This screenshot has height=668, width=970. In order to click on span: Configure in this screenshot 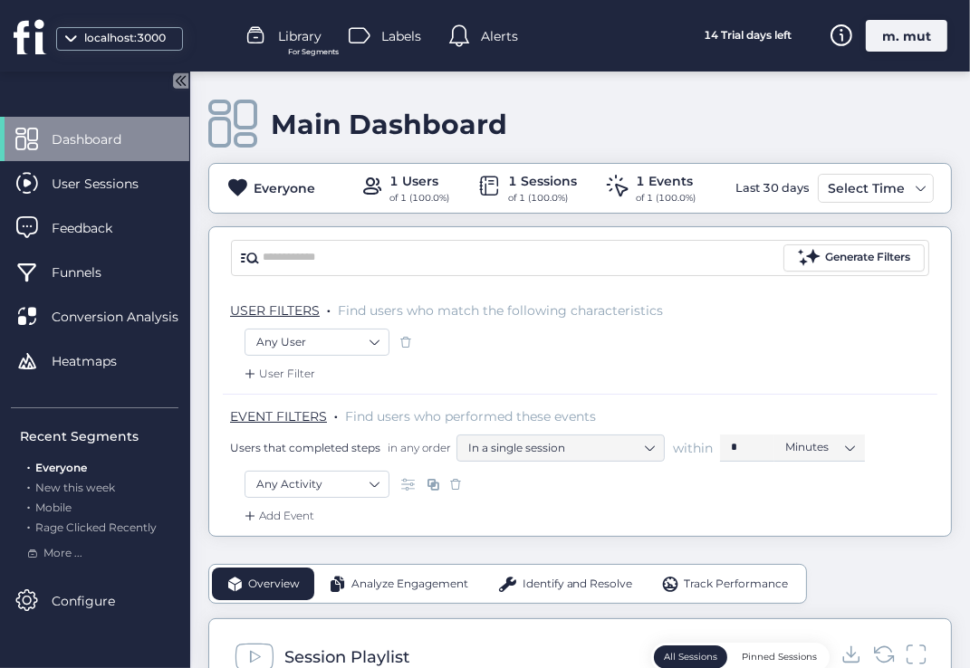, I will do `click(97, 601)`.